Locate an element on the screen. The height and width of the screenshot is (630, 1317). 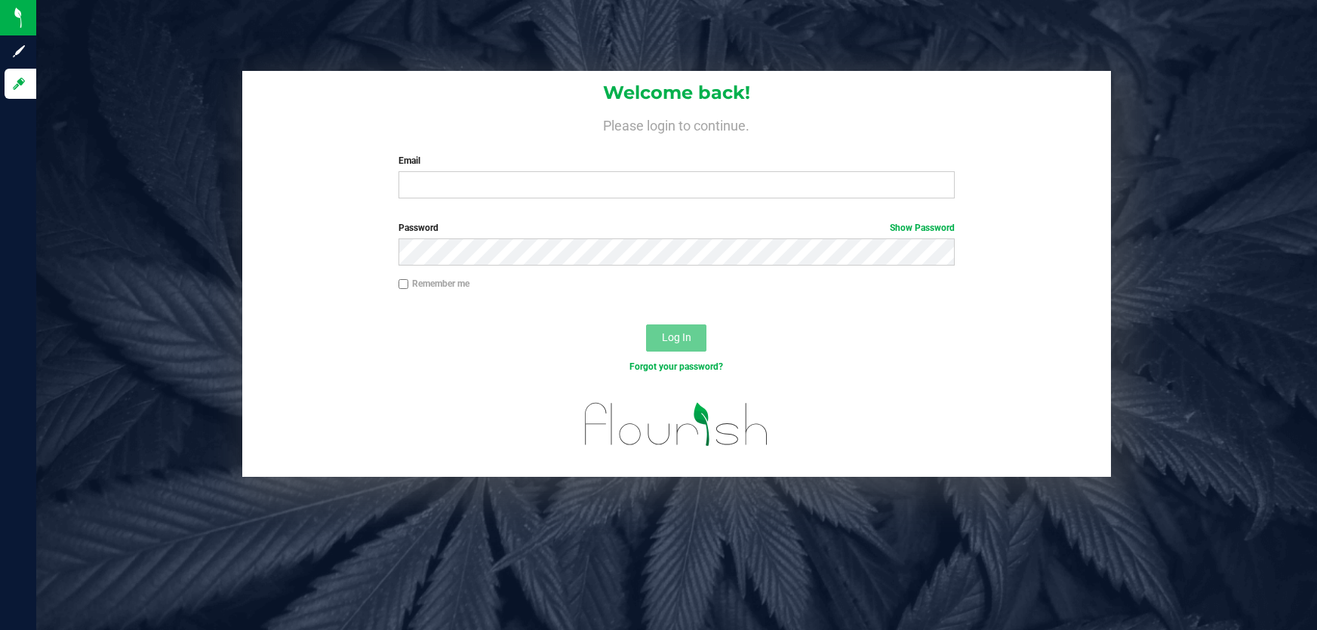
span: Password is located at coordinates (418, 228).